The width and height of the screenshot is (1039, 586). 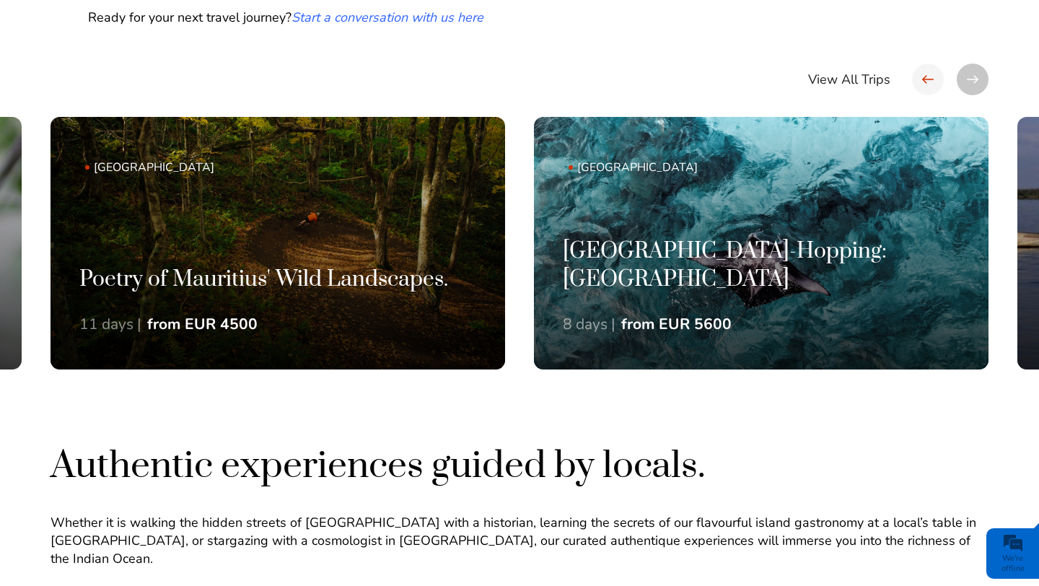 What do you see at coordinates (278, 280) in the screenshot?
I see `h3: Poetry of Mauritius' Wild Landscapes.` at bounding box center [278, 280].